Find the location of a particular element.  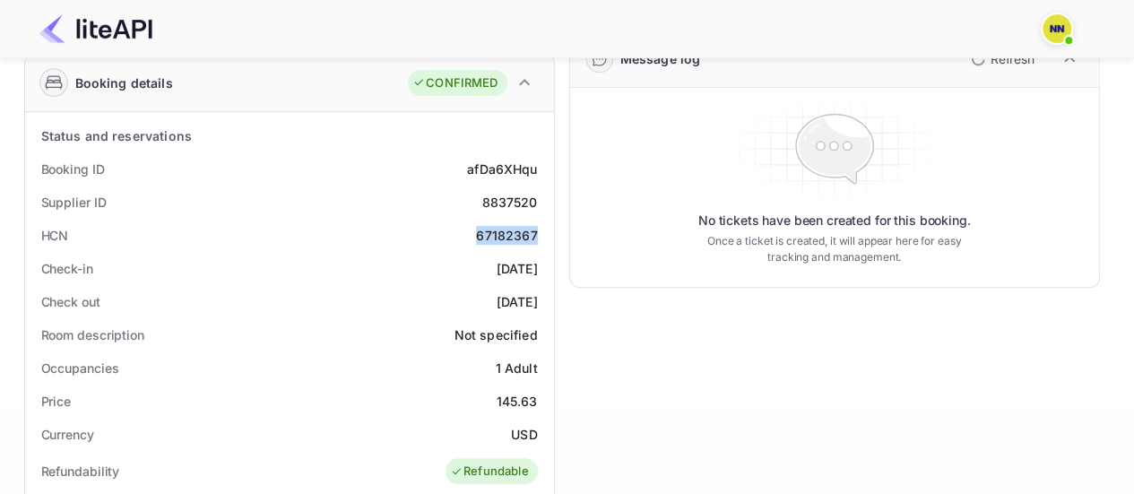

div: Message log is located at coordinates (661, 58).